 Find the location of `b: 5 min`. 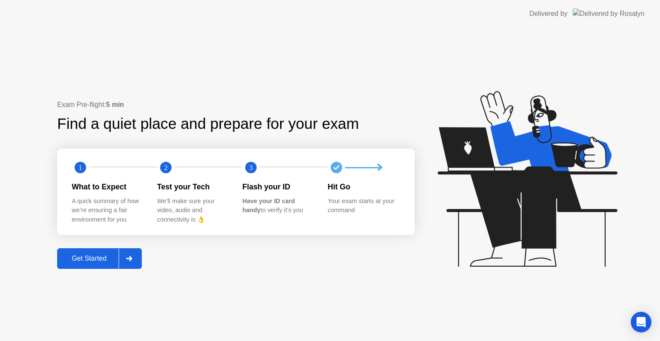

b: 5 min is located at coordinates (115, 104).